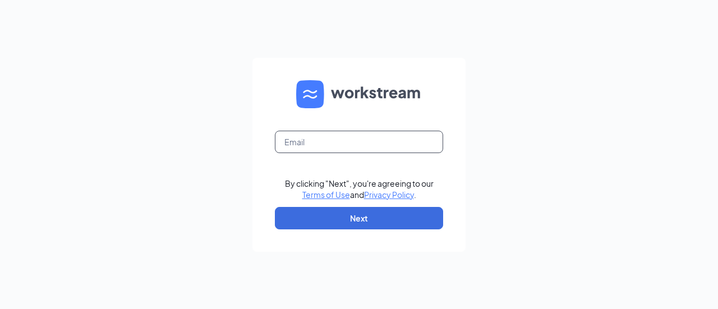 This screenshot has height=309, width=718. I want to click on div: By clicking "Next", you're agreeing to our and ., so click(359, 189).